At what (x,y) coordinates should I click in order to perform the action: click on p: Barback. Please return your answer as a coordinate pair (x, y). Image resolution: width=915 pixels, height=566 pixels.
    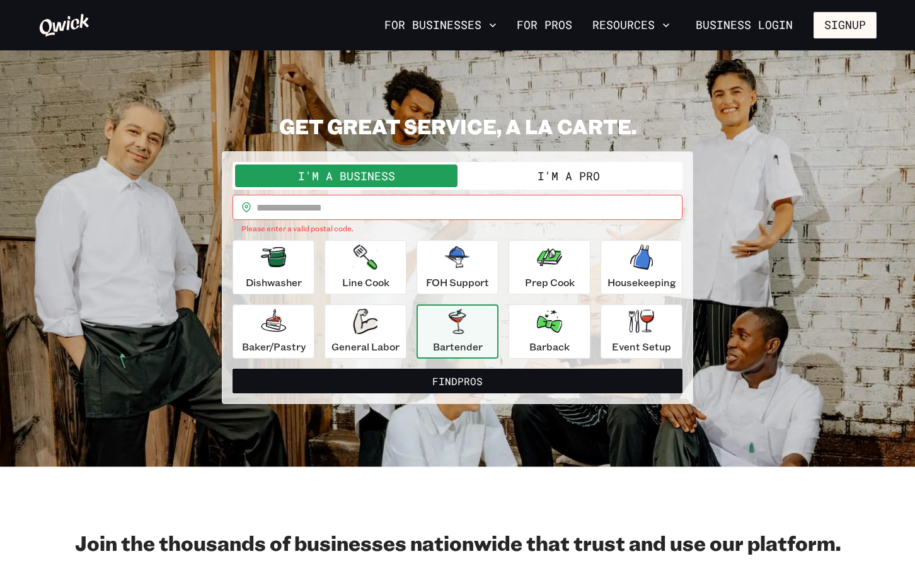
    Looking at the image, I should click on (550, 347).